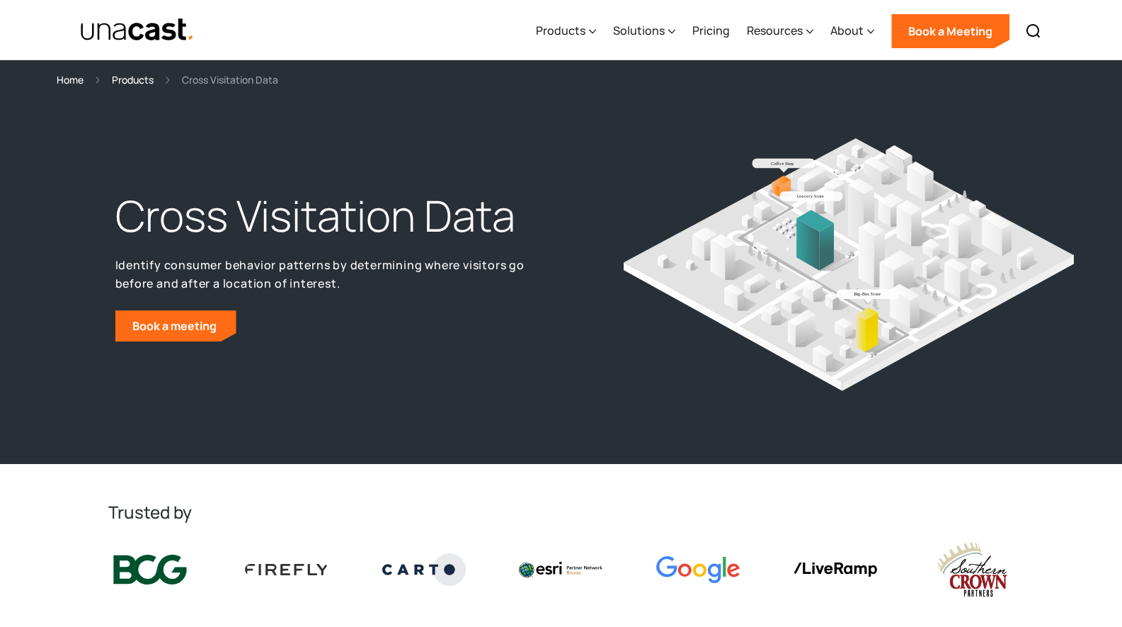 The width and height of the screenshot is (1122, 627). Describe the element at coordinates (1034, 31) in the screenshot. I see `img: Search icon` at that location.